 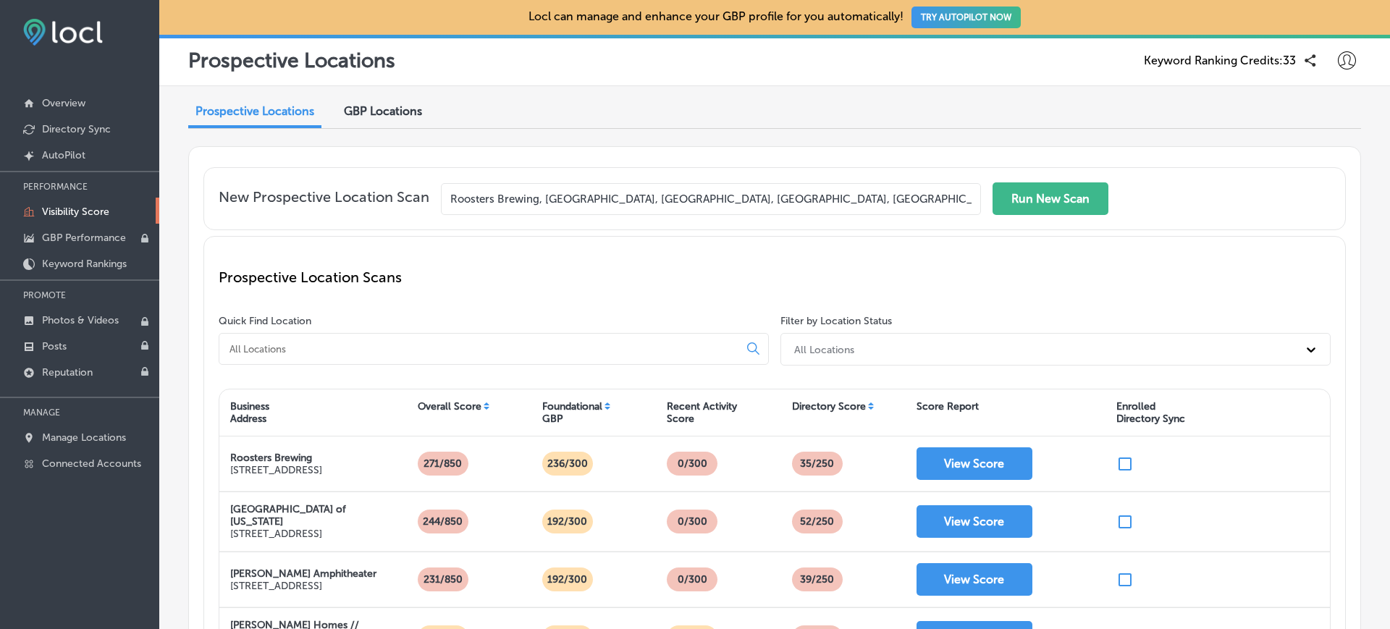 What do you see at coordinates (1151, 413) in the screenshot?
I see `div: Enrolled Directory Sync` at bounding box center [1151, 413].